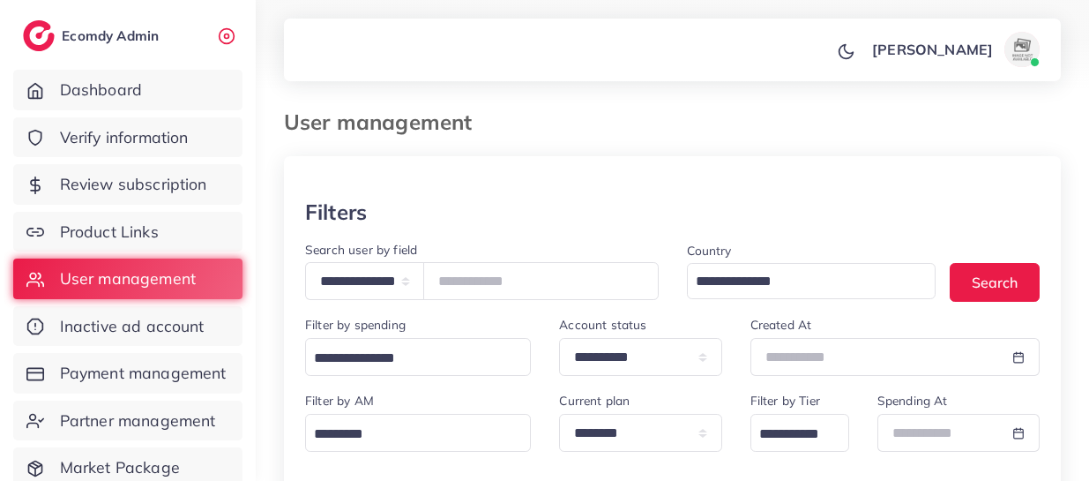  What do you see at coordinates (128, 232) in the screenshot?
I see `a: Product Links` at bounding box center [128, 232].